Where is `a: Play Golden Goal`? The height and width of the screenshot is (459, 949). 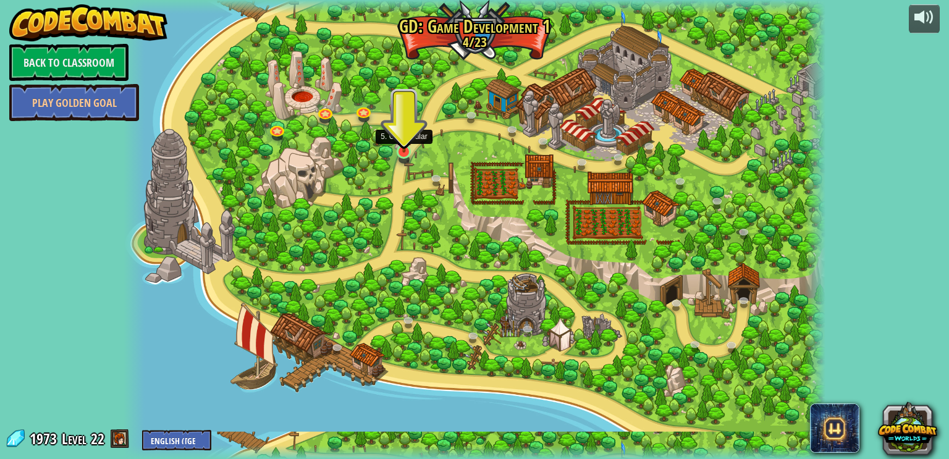
a: Play Golden Goal is located at coordinates (74, 103).